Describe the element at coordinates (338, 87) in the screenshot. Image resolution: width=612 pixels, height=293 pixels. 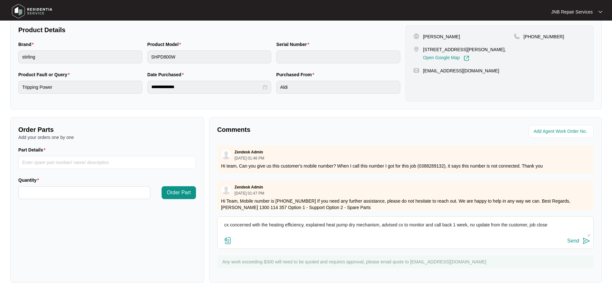
I see `input: Purchased From` at that location.